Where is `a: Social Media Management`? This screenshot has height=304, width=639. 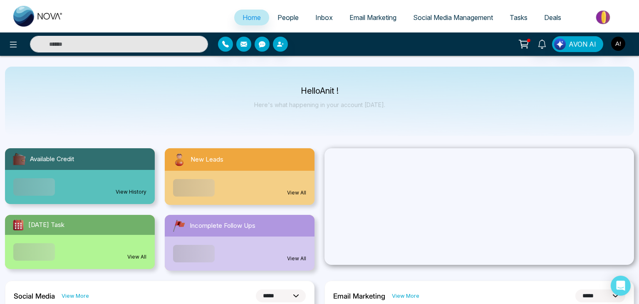 a: Social Media Management is located at coordinates (453, 17).